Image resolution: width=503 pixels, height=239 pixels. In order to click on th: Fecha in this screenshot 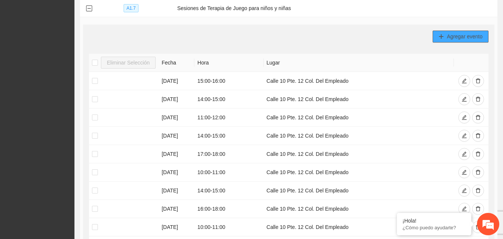, I will do `click(177, 63)`.